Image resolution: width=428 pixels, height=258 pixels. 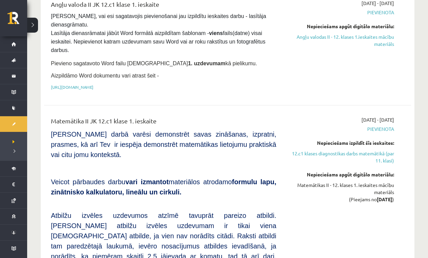 I want to click on span: Veicot pārbaudes darbu materiālos atrodamo, so click(x=164, y=187).